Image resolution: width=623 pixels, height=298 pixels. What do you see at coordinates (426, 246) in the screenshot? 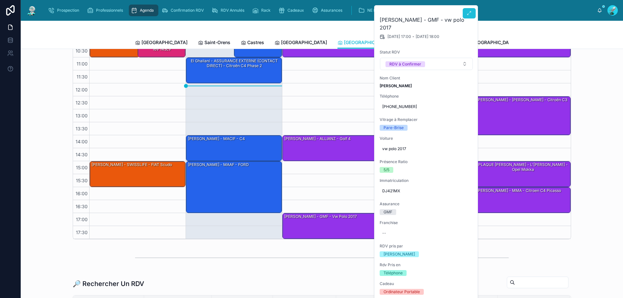
I see `span: RDV pris par` at bounding box center [426, 246].